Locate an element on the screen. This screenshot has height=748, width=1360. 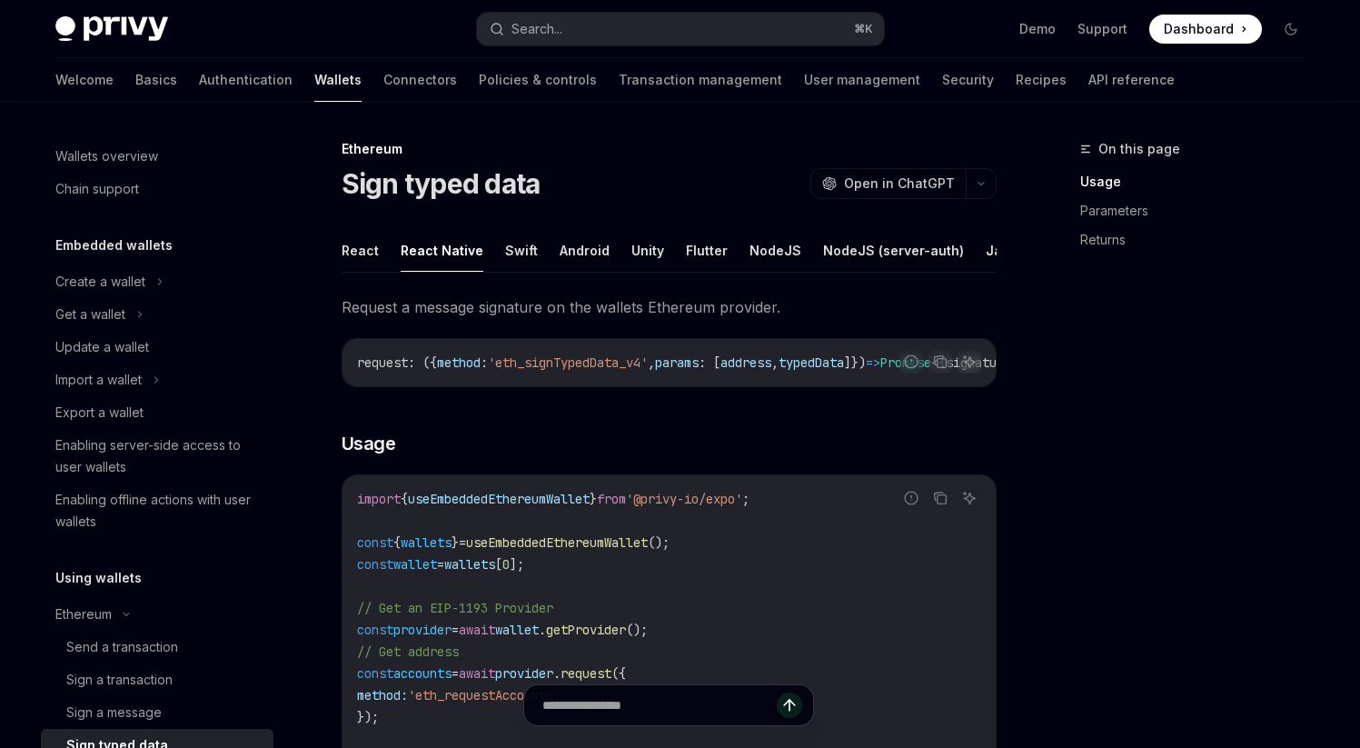
a: API reference is located at coordinates (1131, 80).